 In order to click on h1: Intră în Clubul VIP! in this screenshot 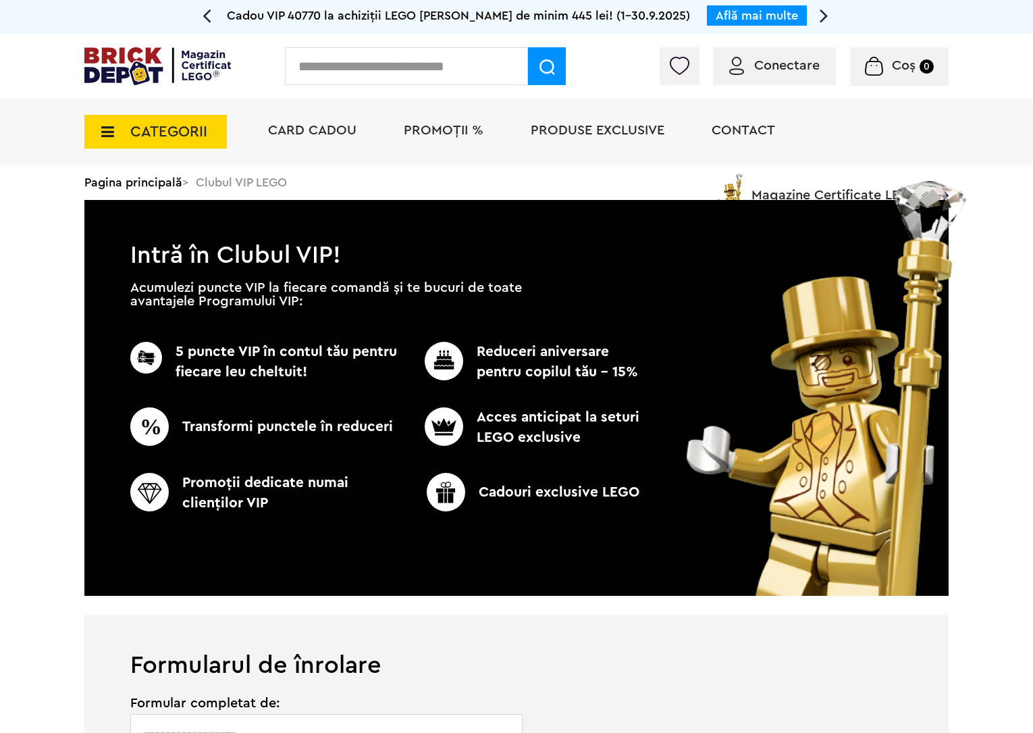, I will do `click(517, 231)`.